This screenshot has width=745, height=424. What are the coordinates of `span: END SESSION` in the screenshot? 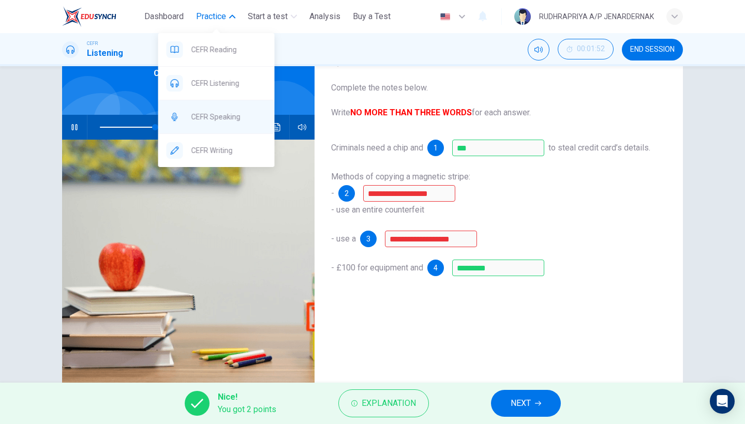 It's located at (653, 50).